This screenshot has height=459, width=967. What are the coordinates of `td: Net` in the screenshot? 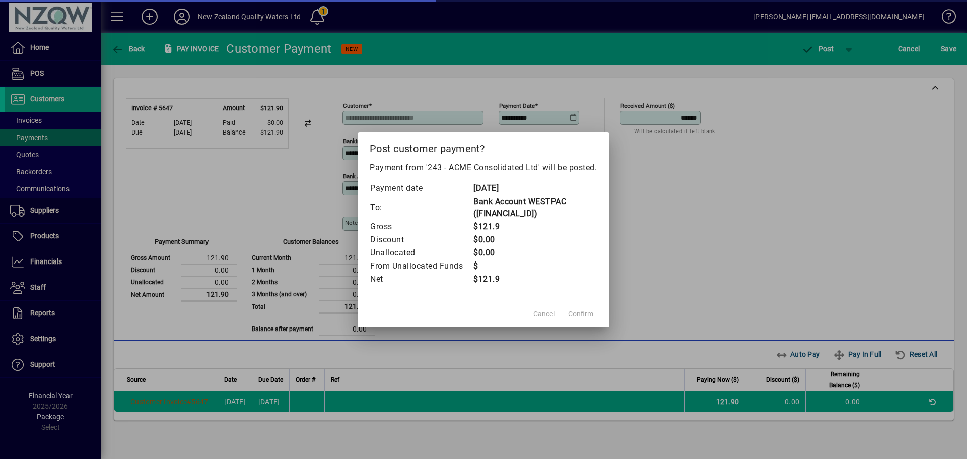 It's located at (421, 279).